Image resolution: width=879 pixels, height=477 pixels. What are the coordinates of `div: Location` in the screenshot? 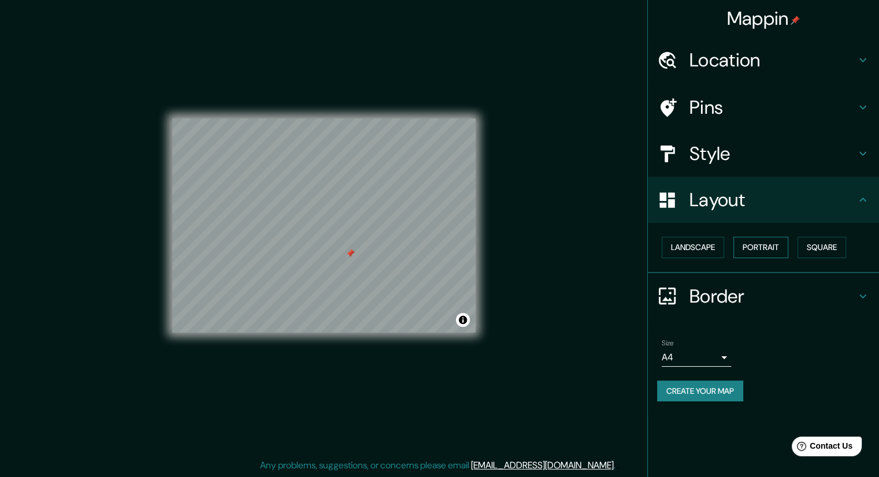 It's located at (763, 60).